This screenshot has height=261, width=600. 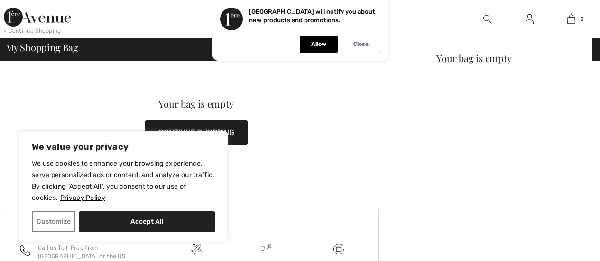 What do you see at coordinates (32, 31) in the screenshot?
I see `div: < Continue Shopping` at bounding box center [32, 31].